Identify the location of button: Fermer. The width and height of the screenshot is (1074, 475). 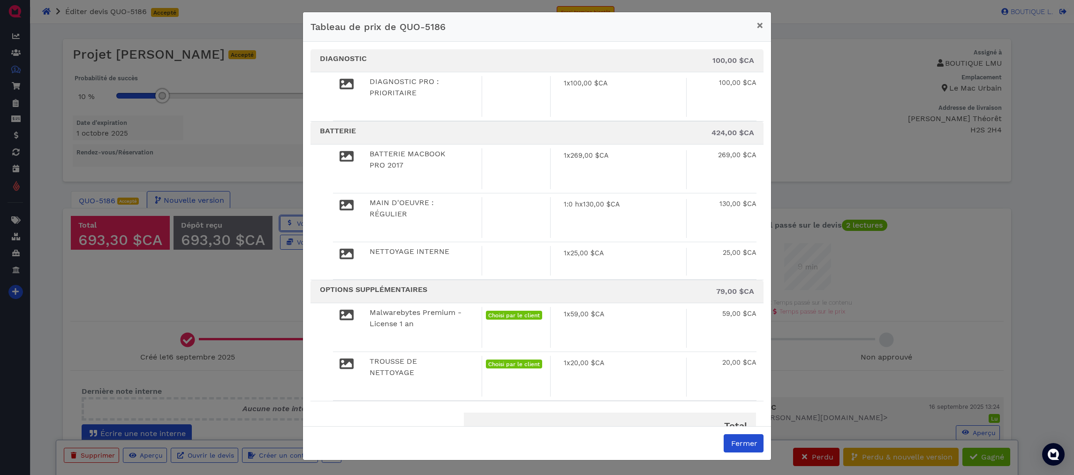
(743, 443).